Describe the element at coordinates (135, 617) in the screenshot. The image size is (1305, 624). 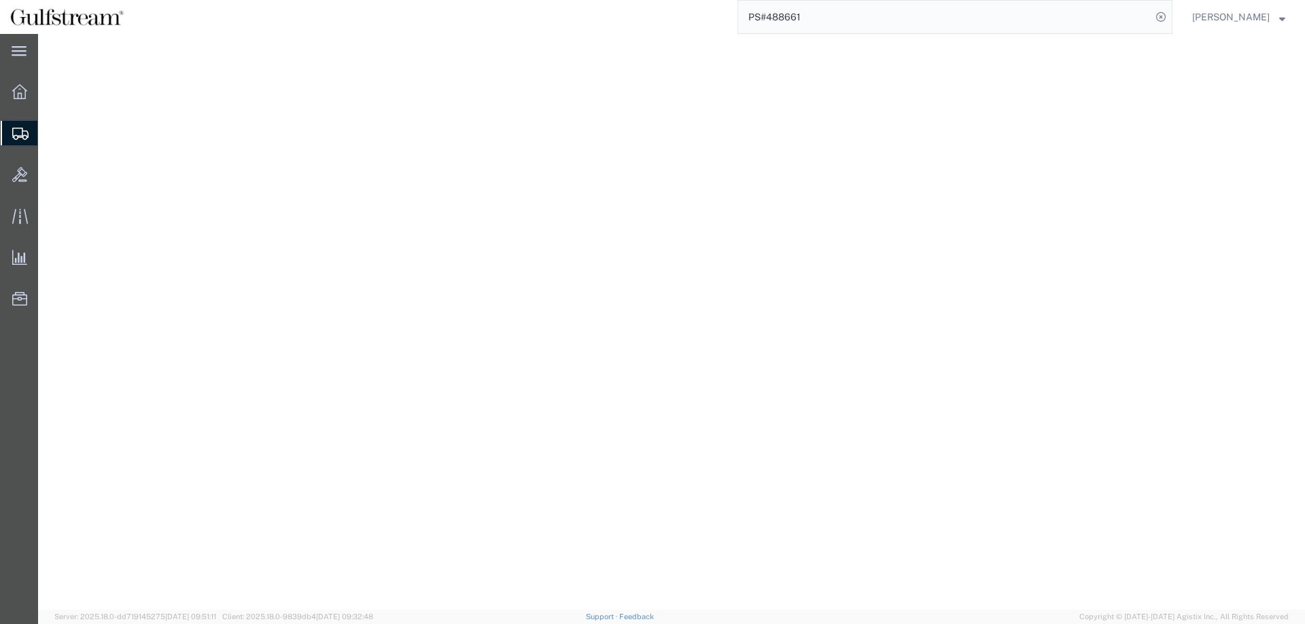
I see `span: Server: 2025.18.0-dd719145275` at that location.